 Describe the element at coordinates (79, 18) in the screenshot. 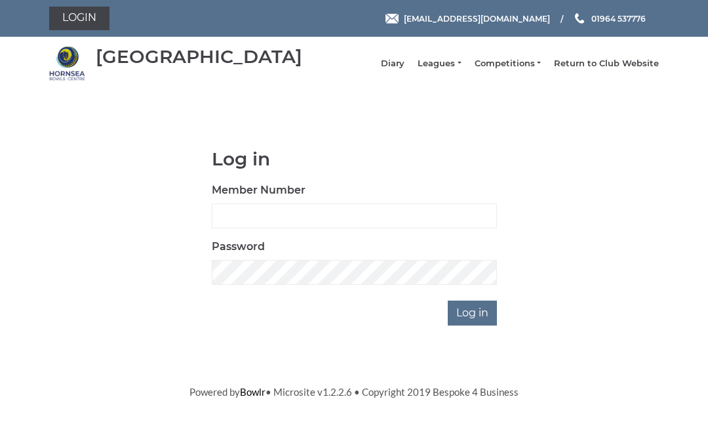

I see `a: Login` at that location.